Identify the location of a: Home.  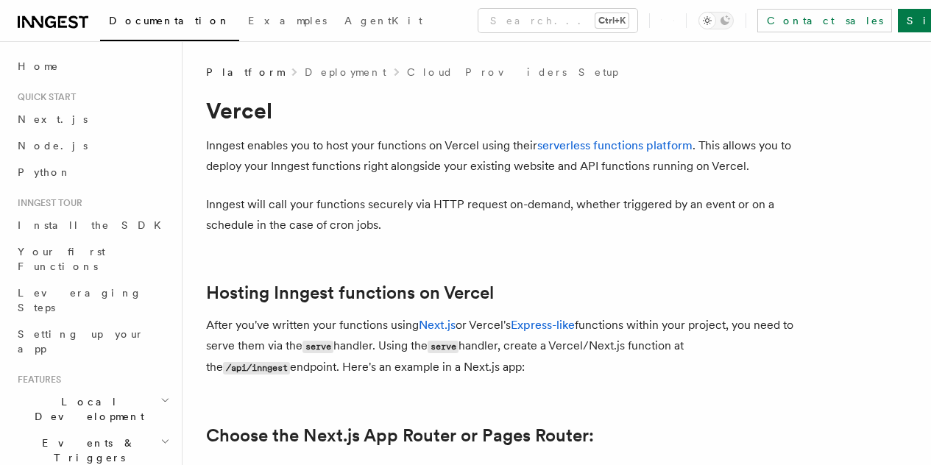
(92, 66).